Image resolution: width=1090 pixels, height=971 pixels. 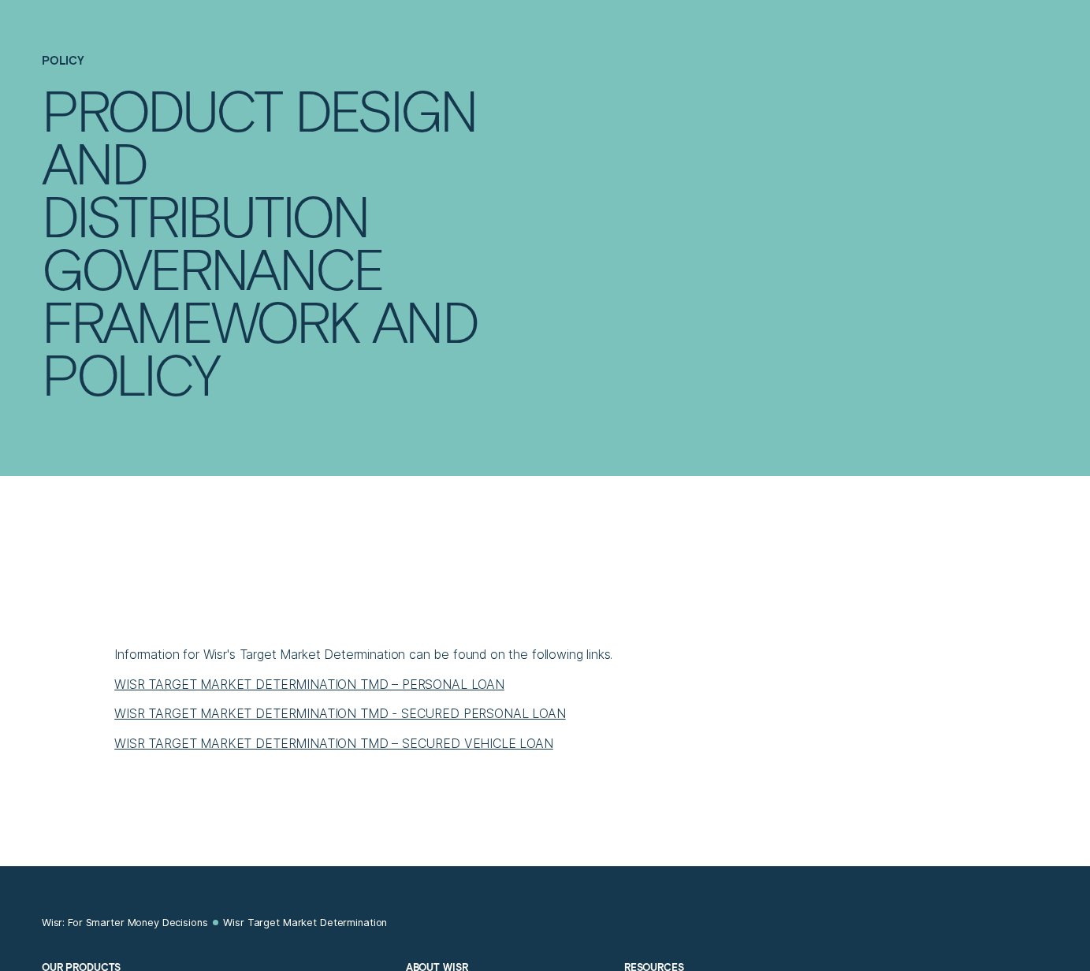 What do you see at coordinates (545, 69) in the screenshot?
I see `h4: Policy` at bounding box center [545, 69].